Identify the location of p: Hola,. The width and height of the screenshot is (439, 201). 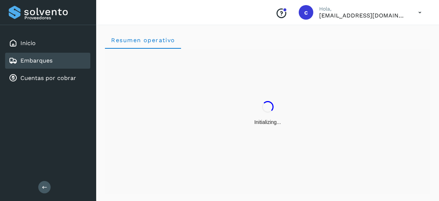
(363, 9).